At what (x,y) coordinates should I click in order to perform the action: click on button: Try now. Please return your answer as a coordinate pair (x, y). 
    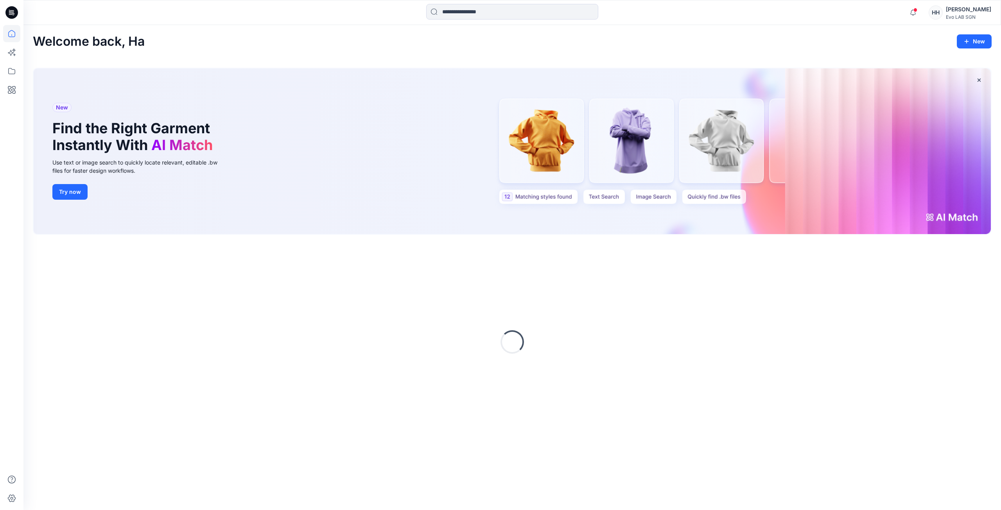
    Looking at the image, I should click on (70, 192).